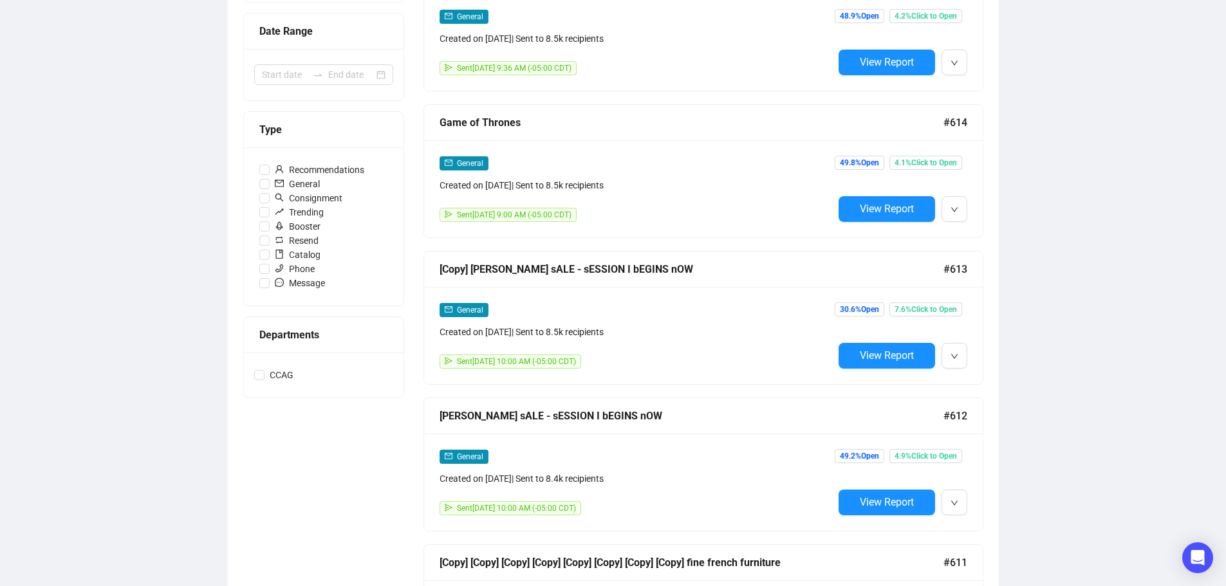 Image resolution: width=1226 pixels, height=586 pixels. What do you see at coordinates (1198, 558) in the screenshot?
I see `div: Open Intercom Messenger` at bounding box center [1198, 558].